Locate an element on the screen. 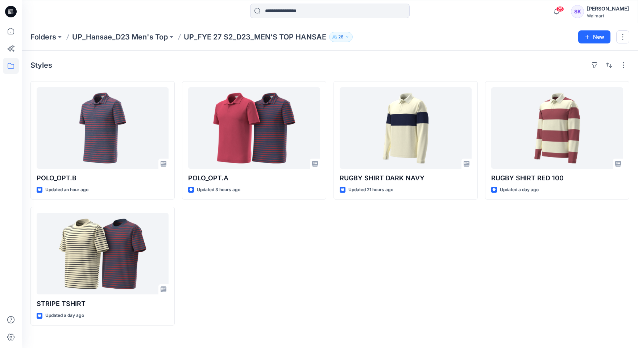 The width and height of the screenshot is (638, 348). a: STRIPE TSHIRT is located at coordinates (103, 254).